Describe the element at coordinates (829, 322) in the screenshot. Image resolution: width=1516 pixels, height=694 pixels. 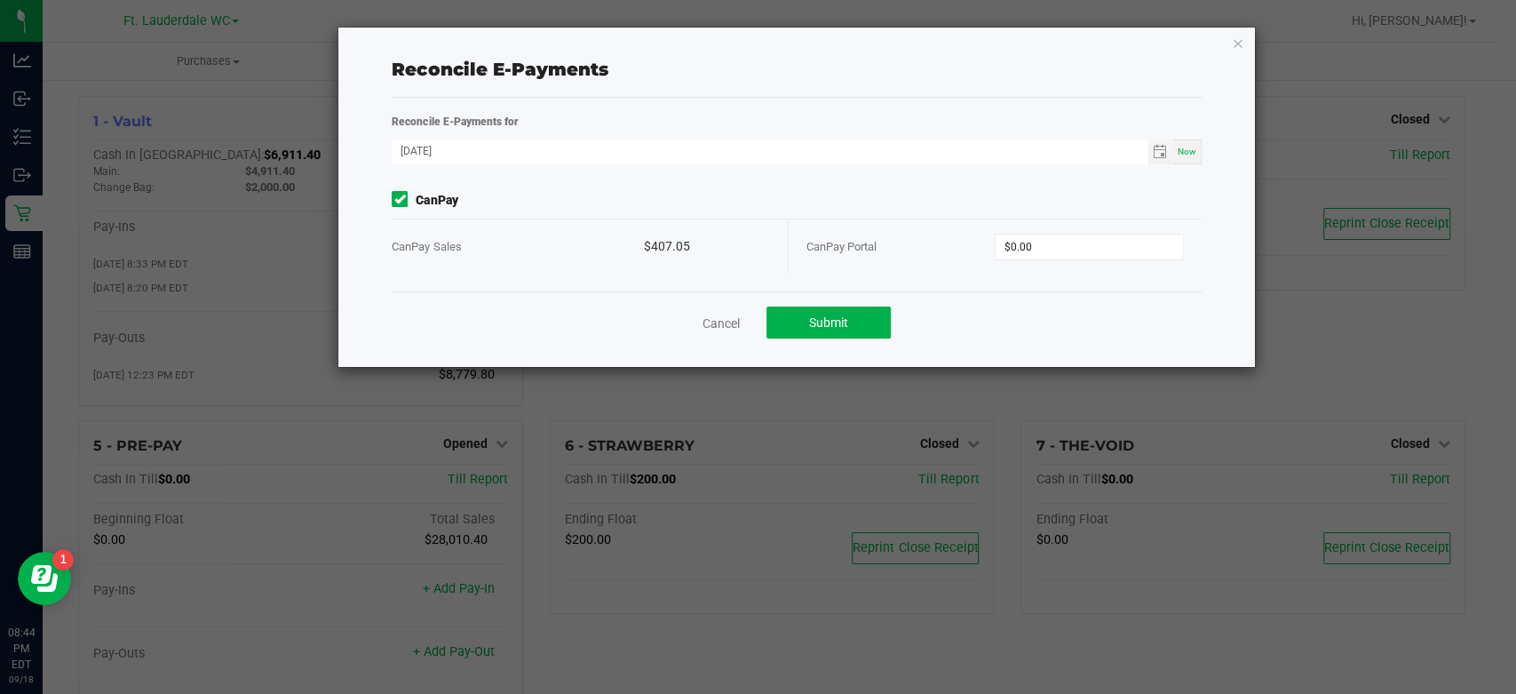
I see `span: Submit` at that location.